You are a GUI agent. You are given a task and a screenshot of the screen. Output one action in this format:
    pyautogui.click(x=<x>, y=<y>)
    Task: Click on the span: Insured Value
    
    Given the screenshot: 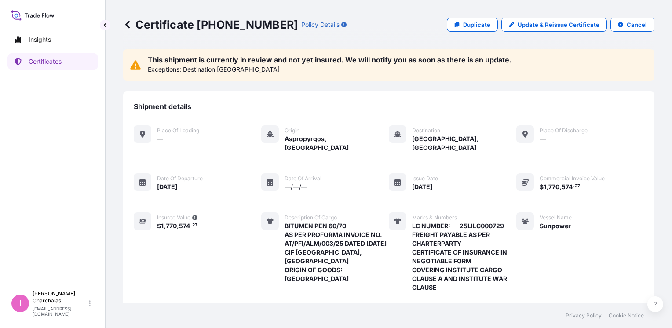 What is the action you would take?
    pyautogui.click(x=174, y=218)
    